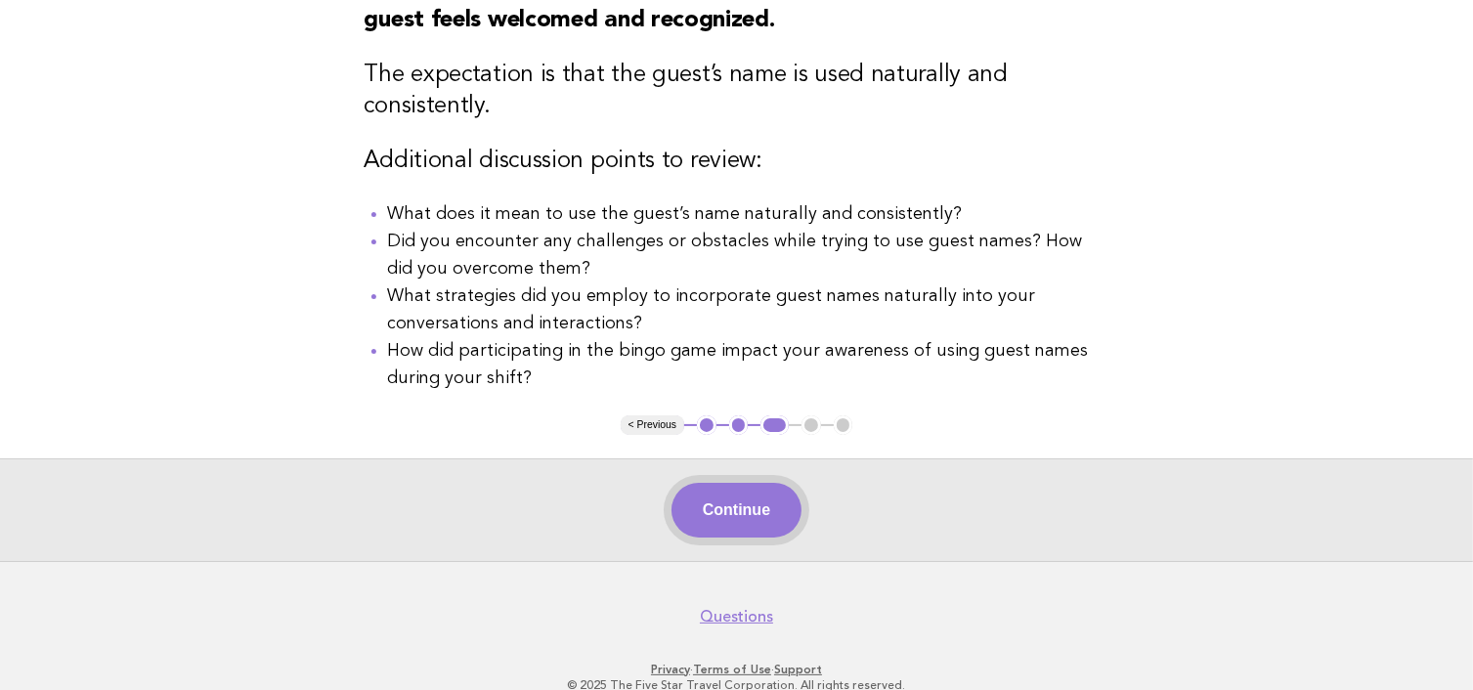  I want to click on li: What does it mean to use the guest’s name naturally and consistently?, so click(748, 214).